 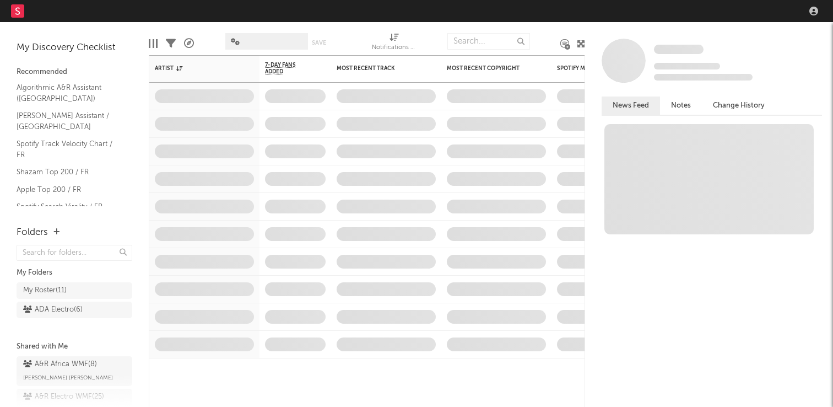 What do you see at coordinates (74, 72) in the screenshot?
I see `div: Recommended` at bounding box center [74, 72].